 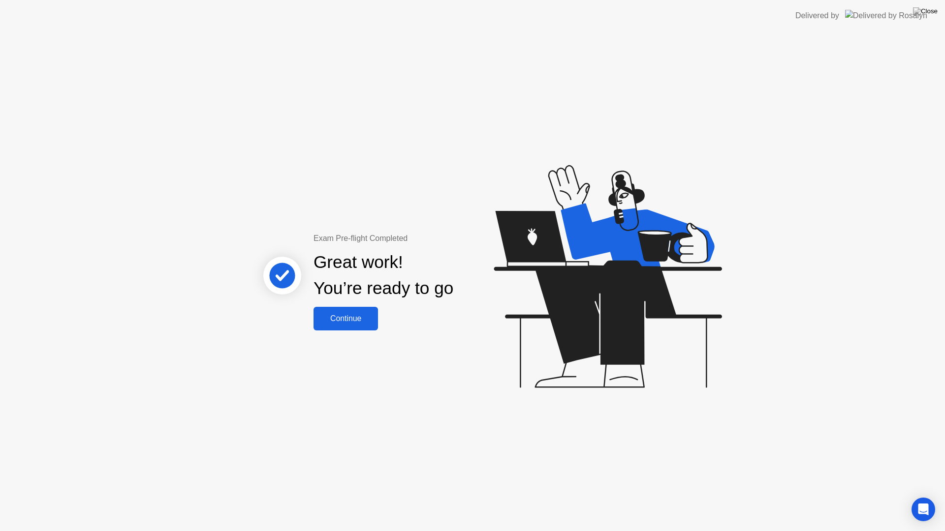 What do you see at coordinates (886, 15) in the screenshot?
I see `img: Delivered by Rosalyn` at bounding box center [886, 15].